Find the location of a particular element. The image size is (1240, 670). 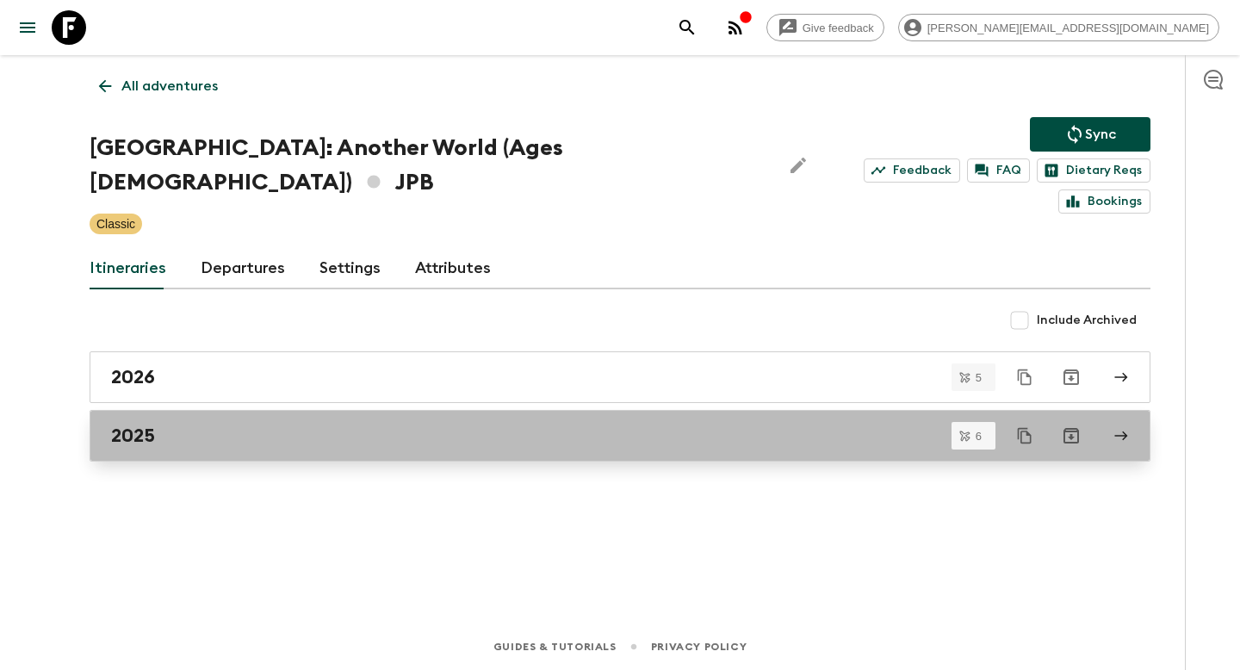

a: Settings is located at coordinates (350, 269).